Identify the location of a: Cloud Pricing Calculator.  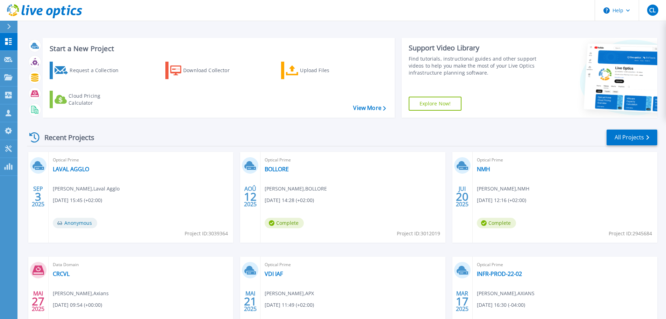
(88, 99).